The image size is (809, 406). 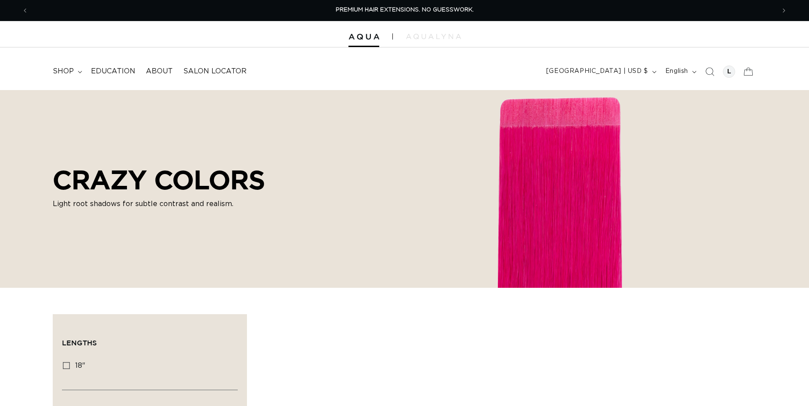 What do you see at coordinates (433, 36) in the screenshot?
I see `img: aqualyna.com` at bounding box center [433, 36].